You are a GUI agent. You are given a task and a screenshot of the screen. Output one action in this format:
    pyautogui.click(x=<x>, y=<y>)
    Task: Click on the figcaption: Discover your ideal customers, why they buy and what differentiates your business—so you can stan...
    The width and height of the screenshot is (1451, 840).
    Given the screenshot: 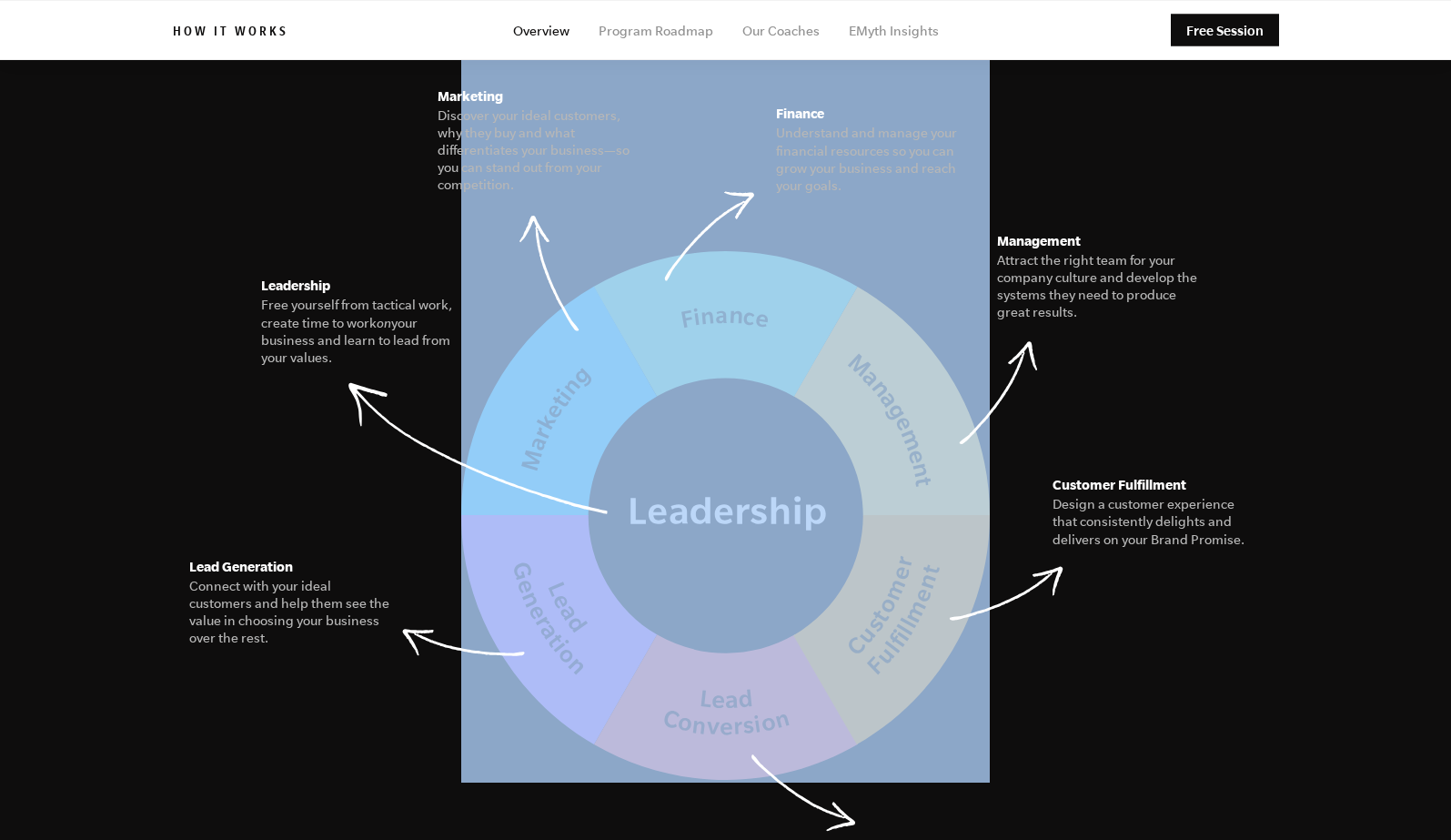 What is the action you would take?
    pyautogui.click(x=539, y=151)
    